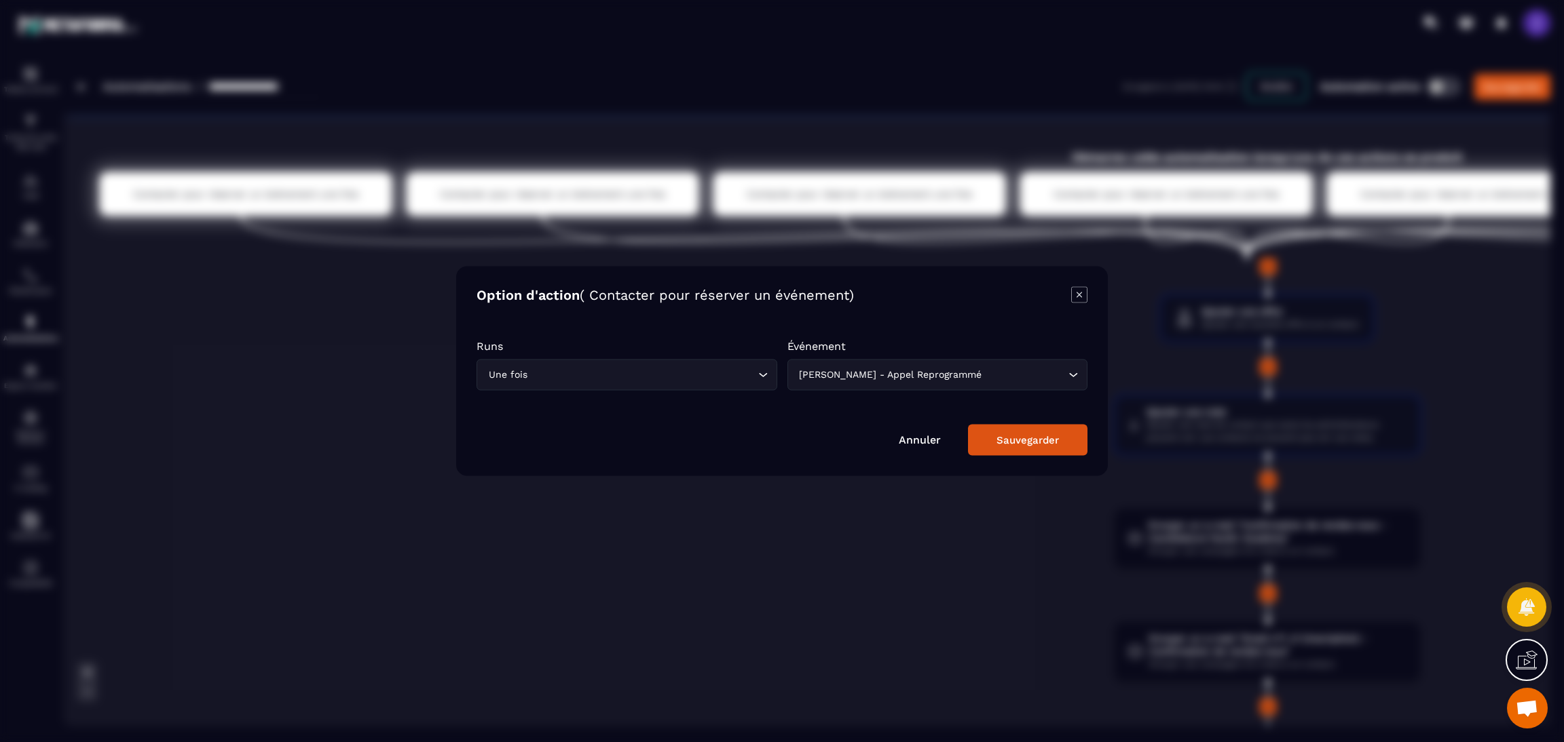 This screenshot has height=742, width=1564. I want to click on div: Ouvrir le chat, so click(1527, 708).